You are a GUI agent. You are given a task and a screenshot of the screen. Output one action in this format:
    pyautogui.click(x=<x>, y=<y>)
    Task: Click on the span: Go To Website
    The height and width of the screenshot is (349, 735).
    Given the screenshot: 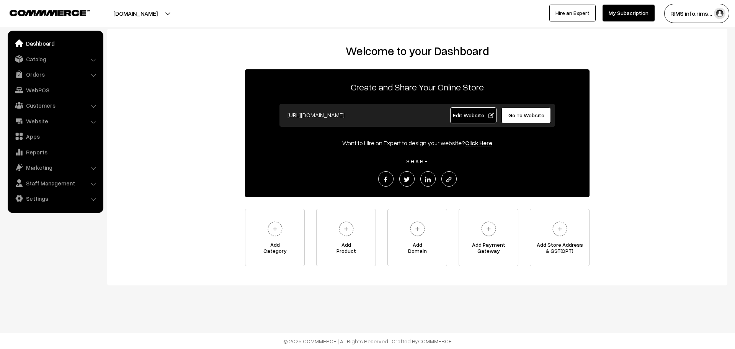 What is the action you would take?
    pyautogui.click(x=526, y=115)
    